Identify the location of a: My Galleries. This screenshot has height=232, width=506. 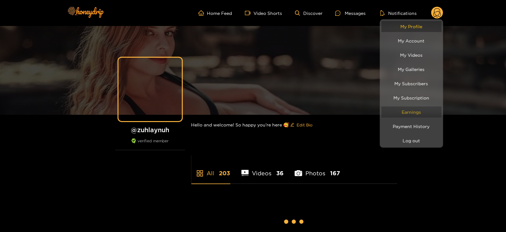
(412, 69).